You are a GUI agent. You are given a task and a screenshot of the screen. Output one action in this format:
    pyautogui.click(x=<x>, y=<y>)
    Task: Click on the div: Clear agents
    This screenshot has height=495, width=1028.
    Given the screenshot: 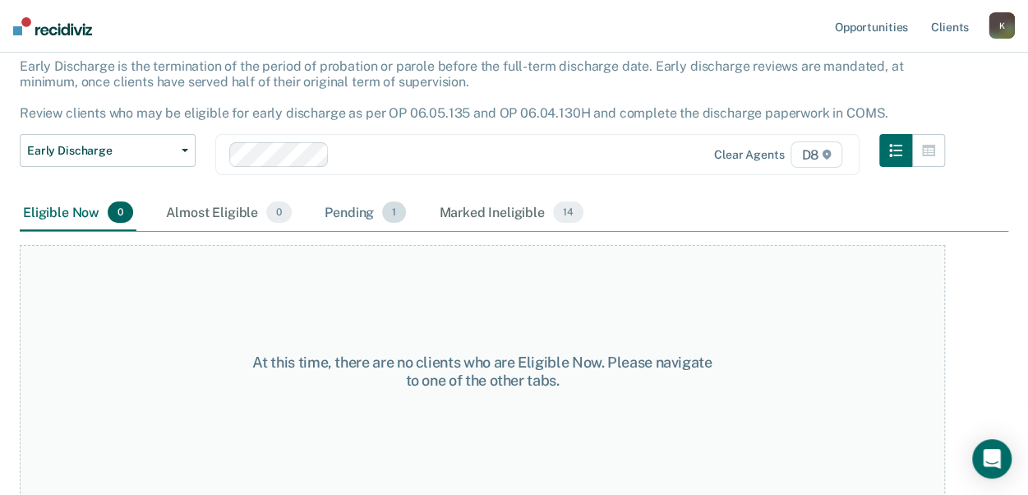 What is the action you would take?
    pyautogui.click(x=749, y=154)
    